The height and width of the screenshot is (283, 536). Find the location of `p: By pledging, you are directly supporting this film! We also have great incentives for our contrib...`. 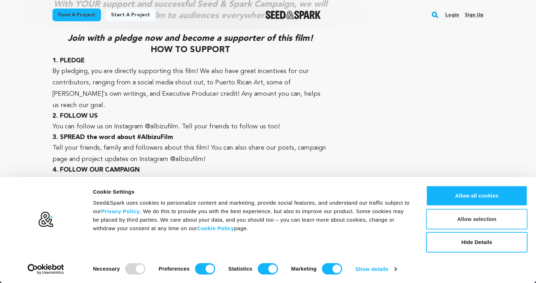

p: By pledging, you are directly supporting this film! We also have great incentives for our contrib... is located at coordinates (190, 88).